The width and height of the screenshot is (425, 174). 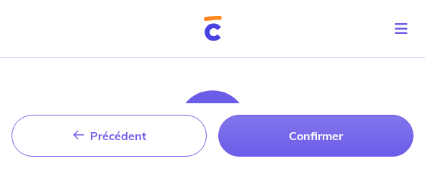 What do you see at coordinates (109, 135) in the screenshot?
I see `button: Précédent` at bounding box center [109, 135].